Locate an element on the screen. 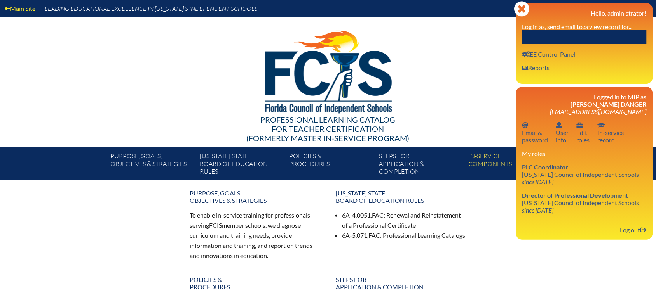  h3: My roles is located at coordinates (584, 153).